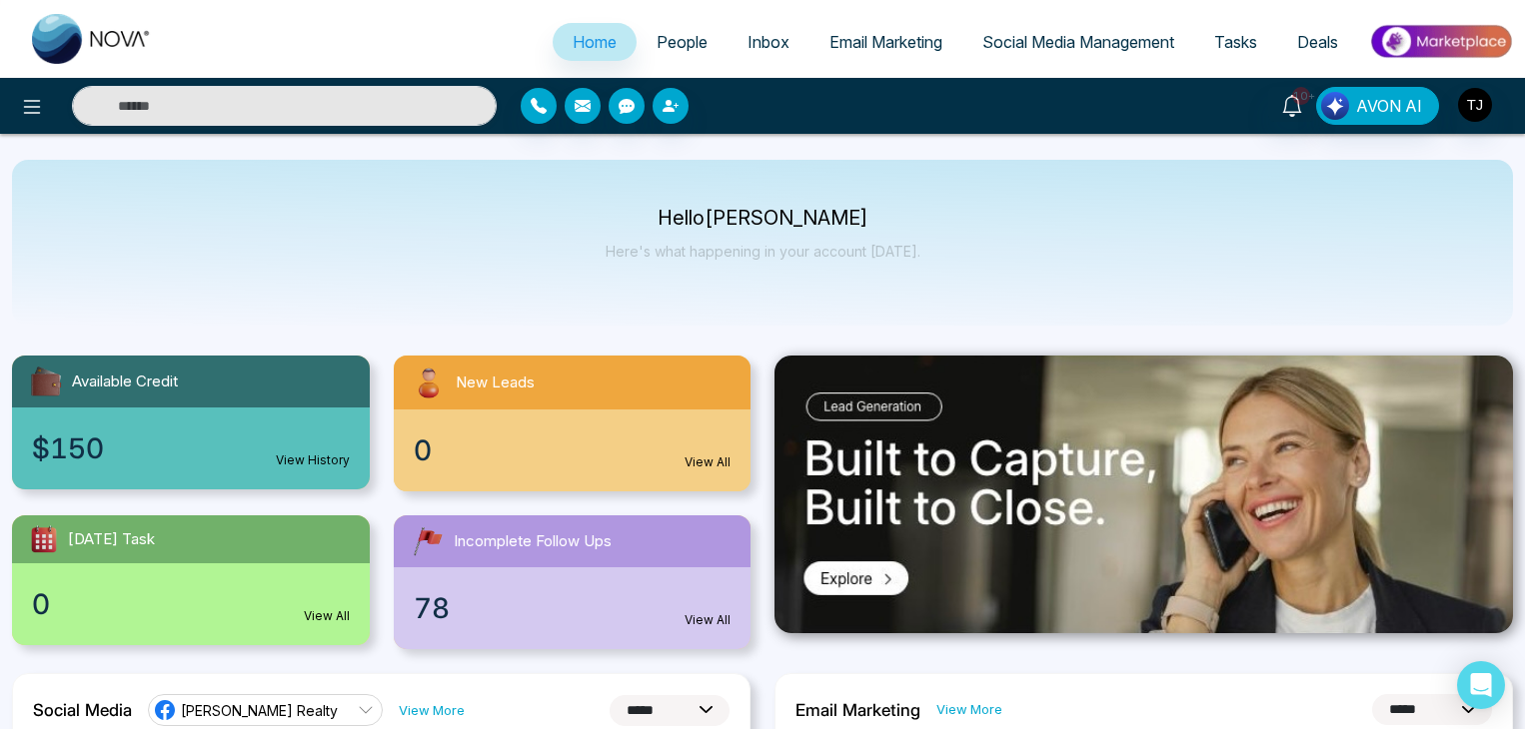  What do you see at coordinates (429, 383) in the screenshot?
I see `img: newLeads.svg` at bounding box center [429, 383].